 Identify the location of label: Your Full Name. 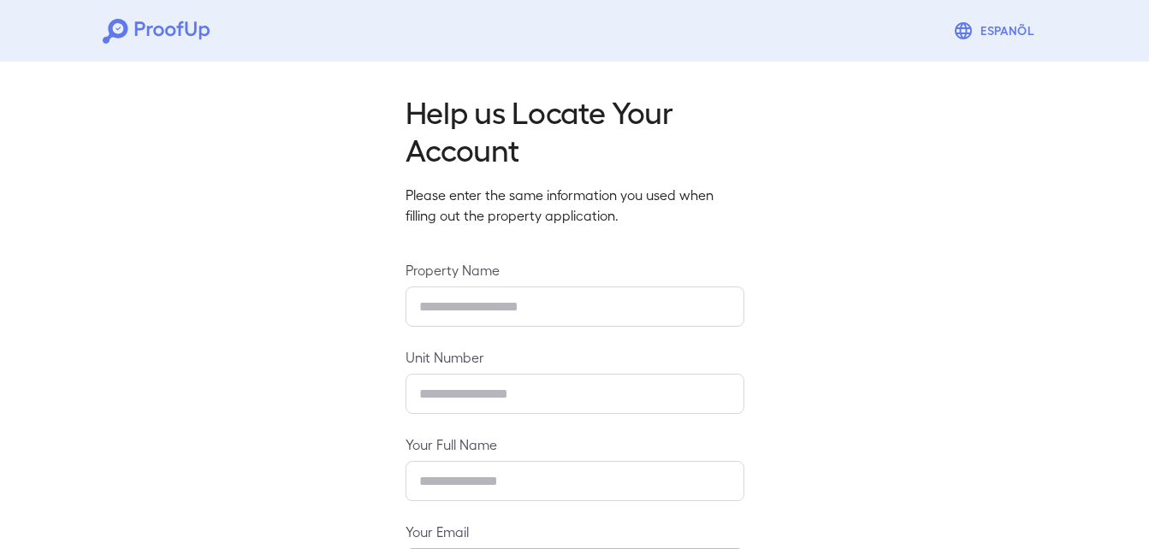
(575, 444).